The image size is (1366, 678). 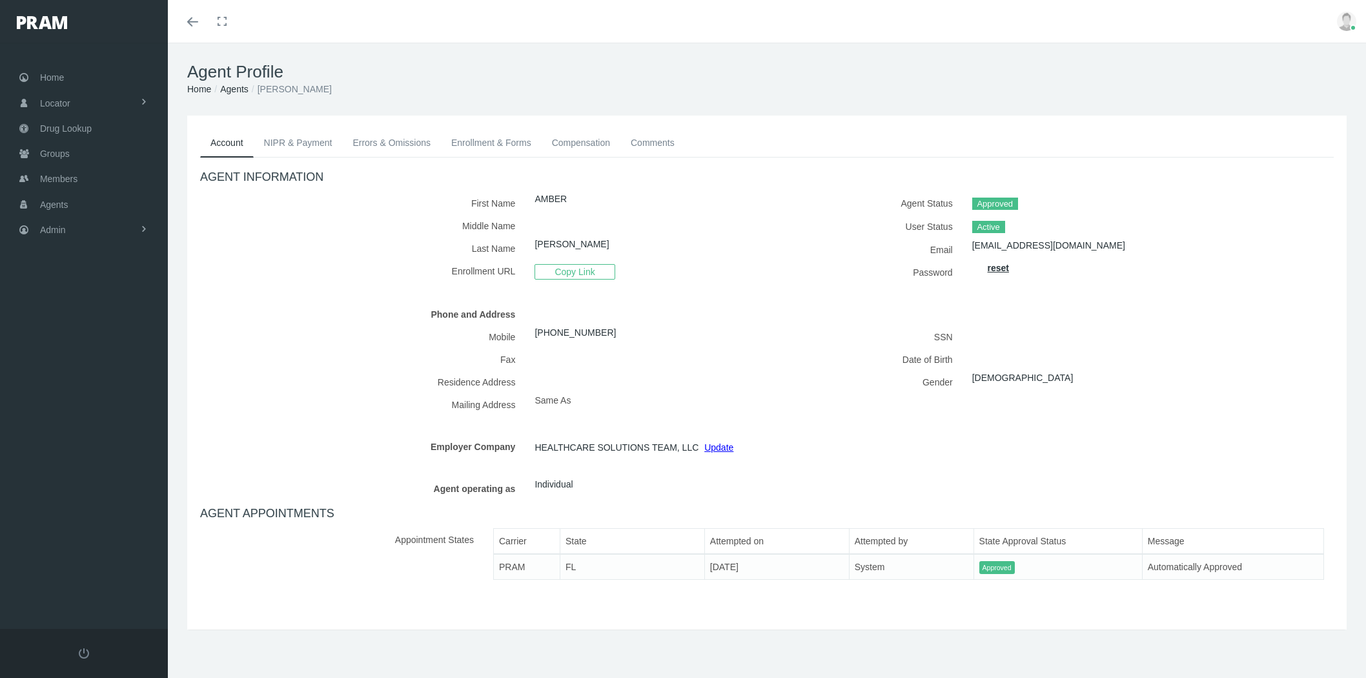 What do you see at coordinates (66, 128) in the screenshot?
I see `span: Drug Lookup` at bounding box center [66, 128].